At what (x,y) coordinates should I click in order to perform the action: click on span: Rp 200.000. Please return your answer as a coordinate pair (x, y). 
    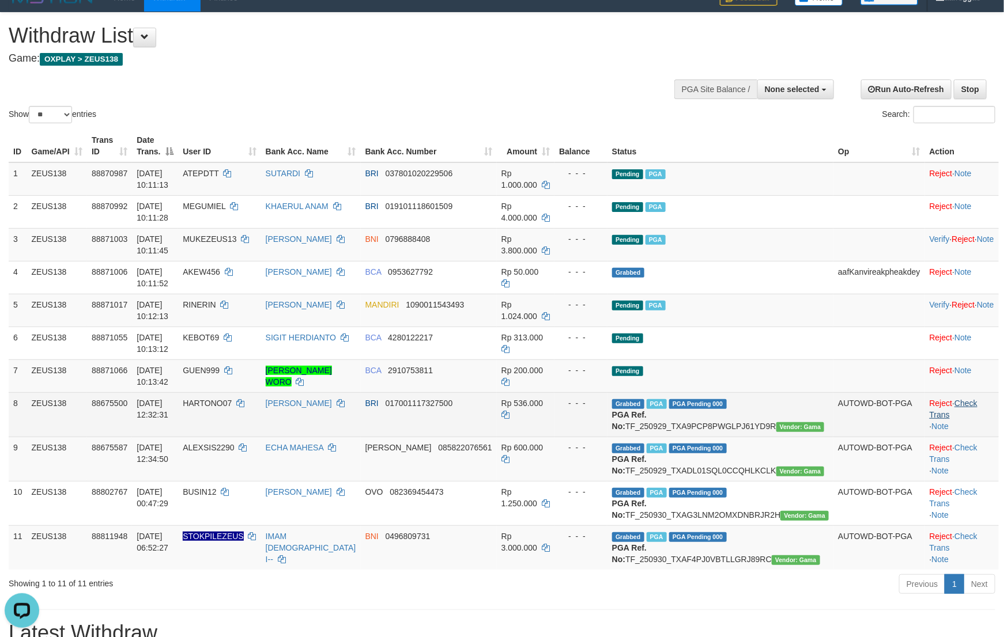
    Looking at the image, I should click on (522, 371).